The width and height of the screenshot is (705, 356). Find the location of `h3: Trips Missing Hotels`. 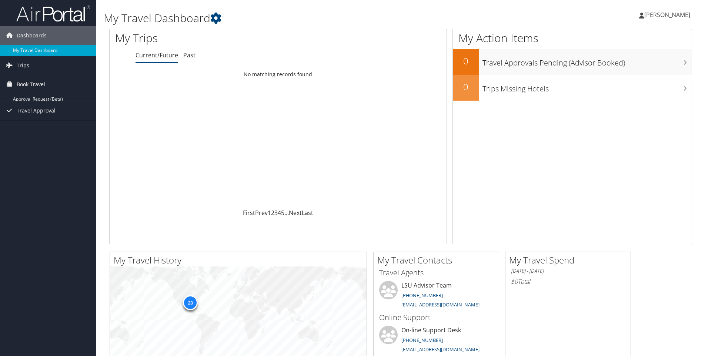

h3: Trips Missing Hotels is located at coordinates (587, 87).